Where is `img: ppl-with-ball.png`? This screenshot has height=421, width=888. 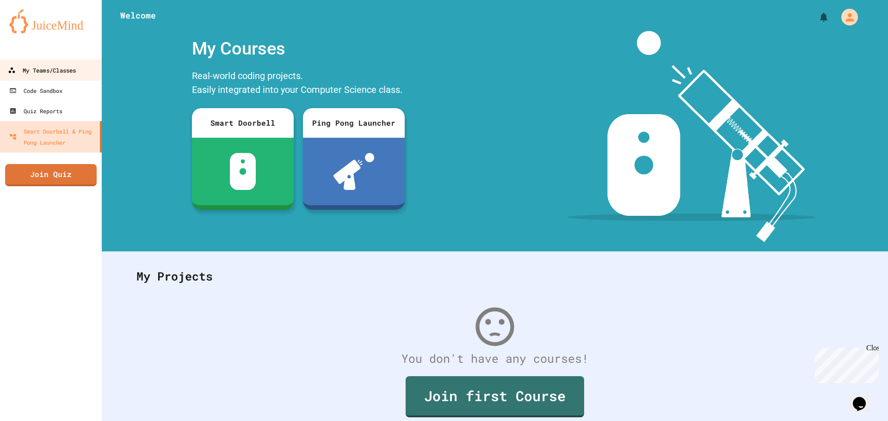 img: ppl-with-ball.png is located at coordinates (354, 172).